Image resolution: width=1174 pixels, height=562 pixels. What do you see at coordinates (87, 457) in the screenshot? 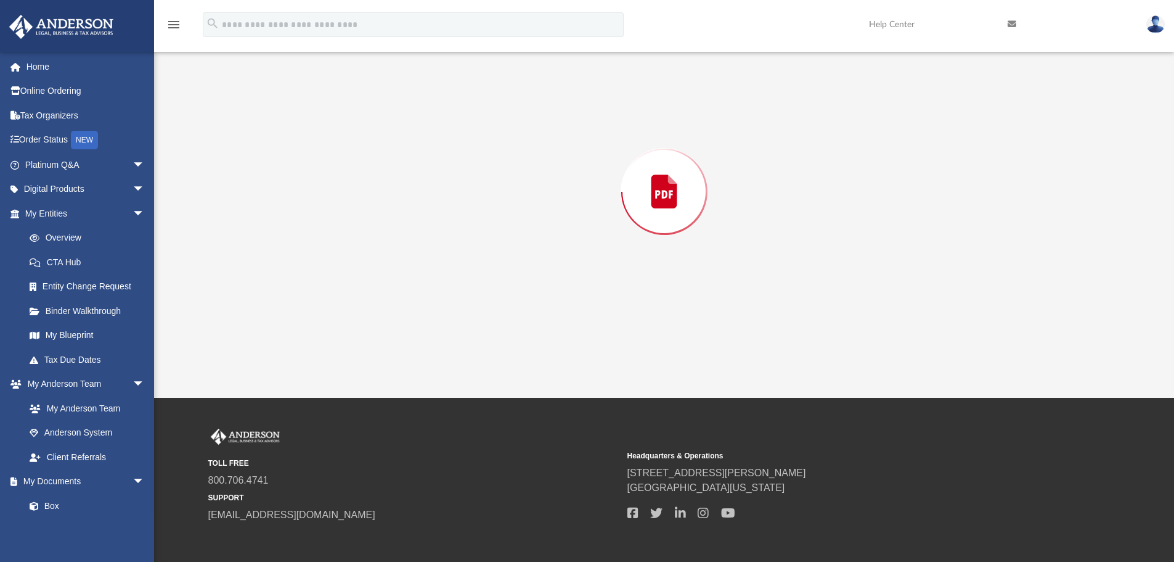
I see `a: Client Referrals` at bounding box center [87, 457].